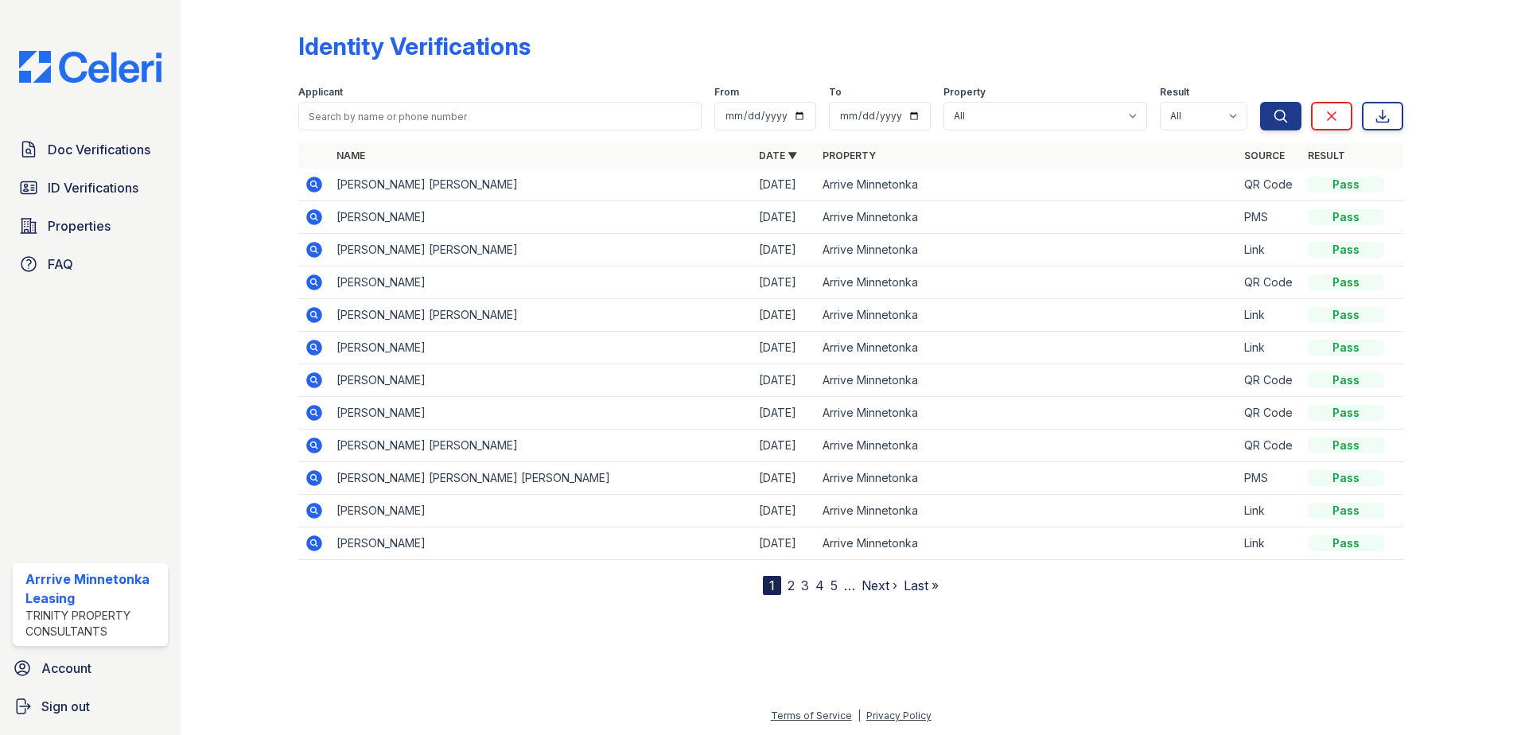  What do you see at coordinates (321, 92) in the screenshot?
I see `label: Applicant` at bounding box center [321, 92].